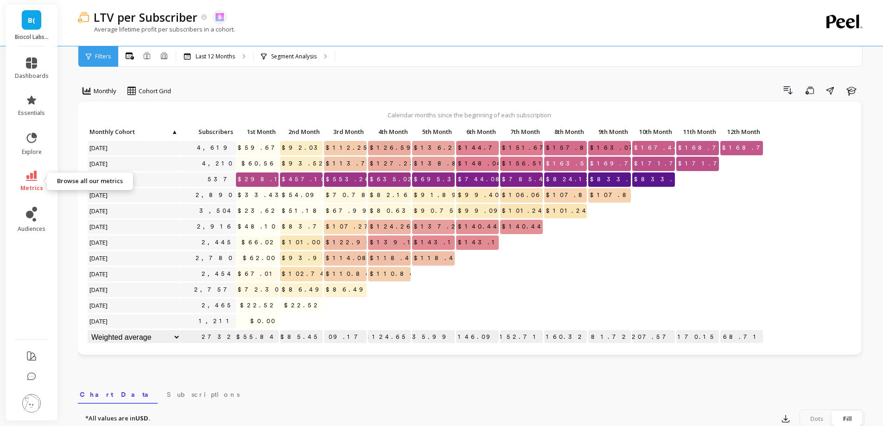 This screenshot has height=426, width=883. What do you see at coordinates (741, 337) in the screenshot?
I see `p: $168.71` at bounding box center [741, 337].